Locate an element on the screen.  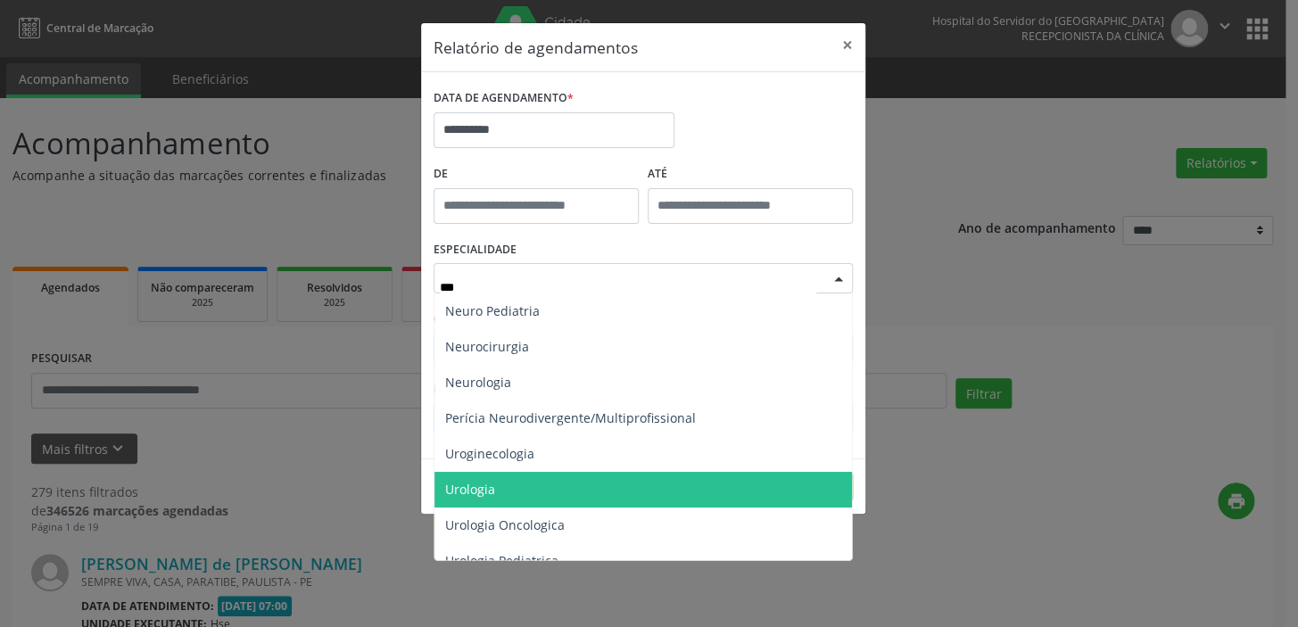
span: Neuro Pediatria is located at coordinates (492, 310).